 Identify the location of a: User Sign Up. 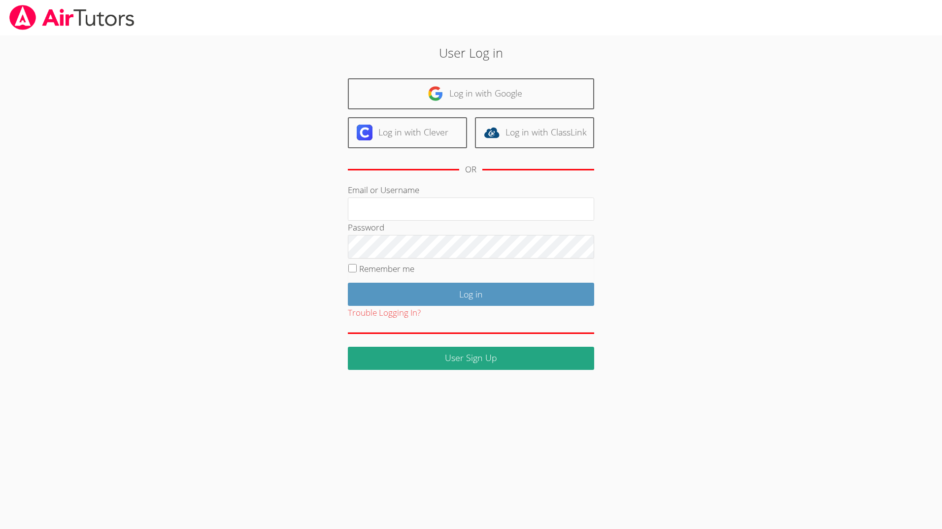
(471, 358).